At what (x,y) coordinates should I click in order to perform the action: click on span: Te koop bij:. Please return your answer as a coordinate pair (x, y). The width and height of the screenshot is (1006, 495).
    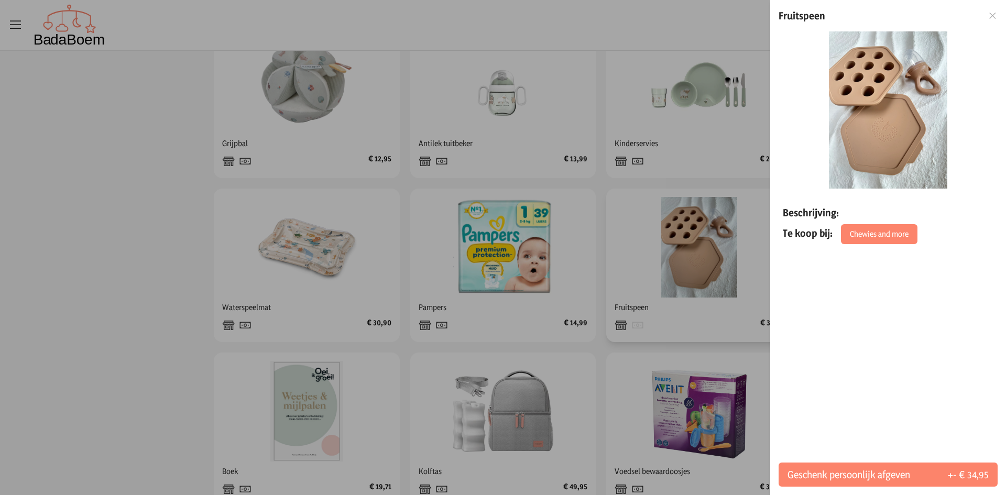
    Looking at the image, I should click on (807, 233).